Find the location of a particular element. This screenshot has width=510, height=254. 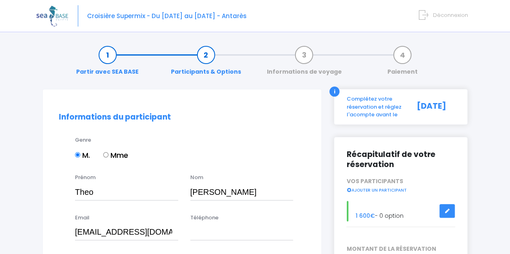

h2: Informations du participant is located at coordinates (182, 117).